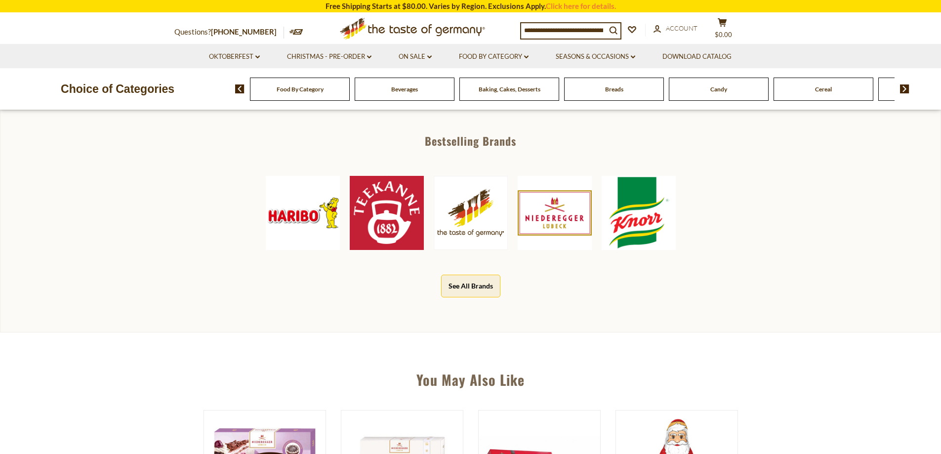 The height and width of the screenshot is (454, 941). What do you see at coordinates (300, 89) in the screenshot?
I see `span: Food By Category` at bounding box center [300, 89].